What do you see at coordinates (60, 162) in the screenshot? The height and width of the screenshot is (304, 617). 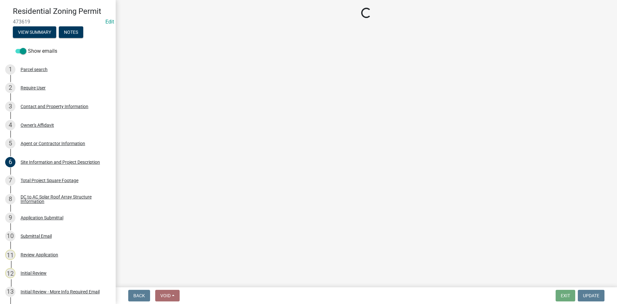 I see `div: Site Information and Project Description` at bounding box center [60, 162].